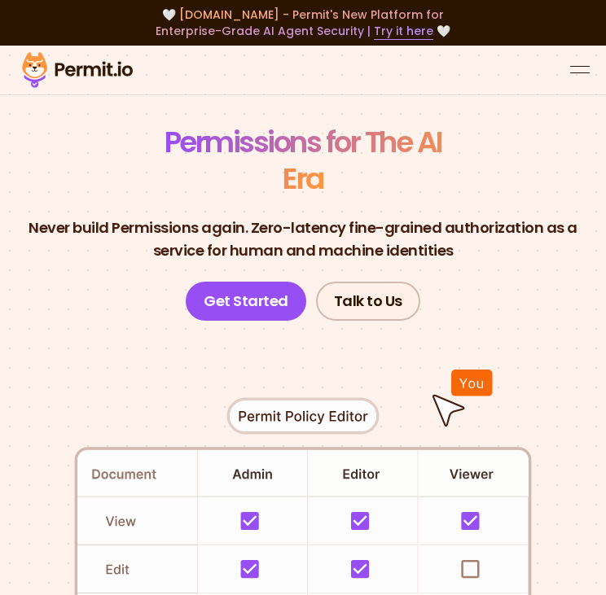 The width and height of the screenshot is (606, 595). I want to click on a: Try it here, so click(403, 31).